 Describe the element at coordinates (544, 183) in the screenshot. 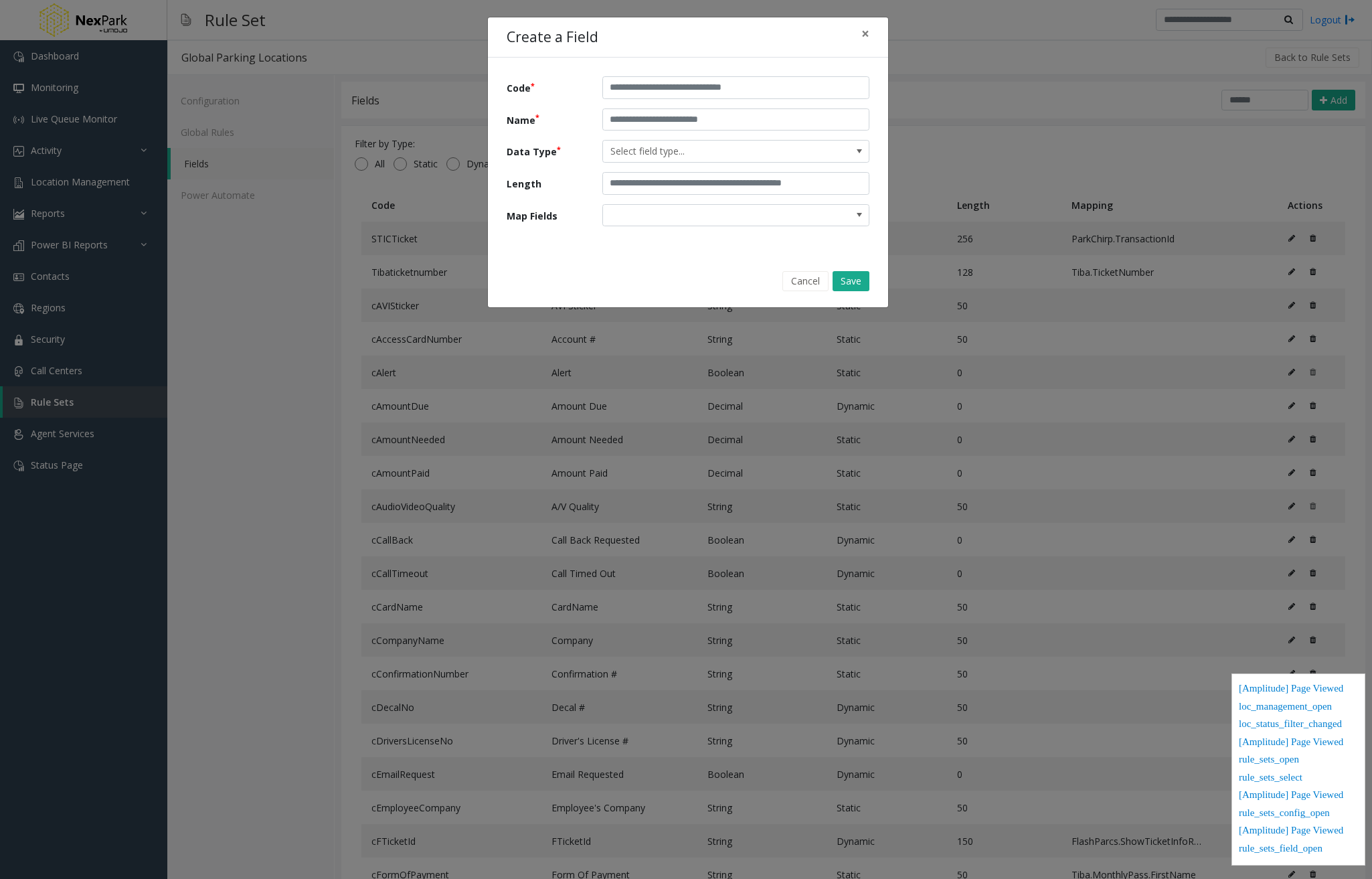

I see `label: Length` at that location.